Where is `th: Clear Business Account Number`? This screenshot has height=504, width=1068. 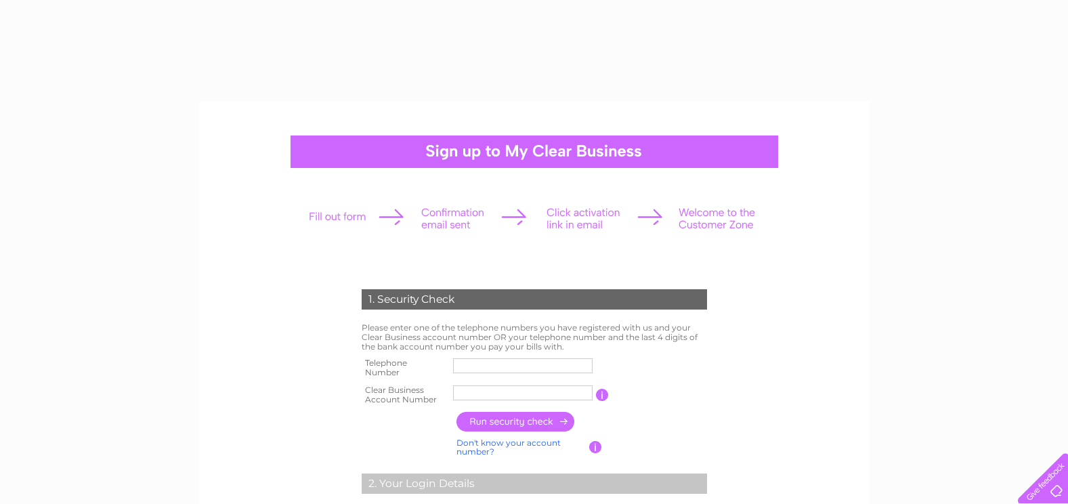 th: Clear Business Account Number is located at coordinates (404, 395).